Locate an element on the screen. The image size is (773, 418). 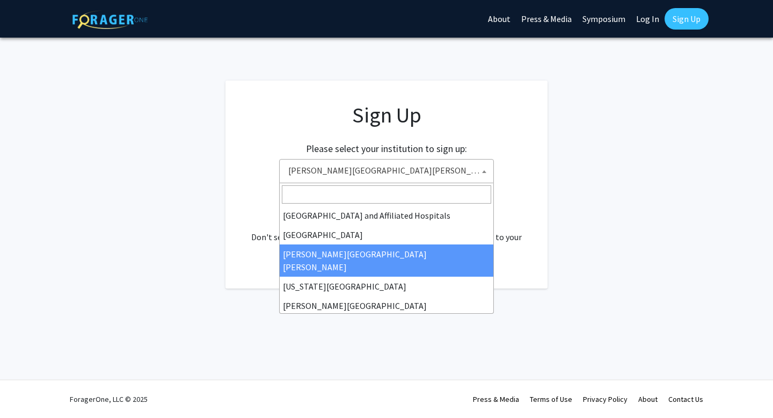
input: Search is located at coordinates (387, 194).